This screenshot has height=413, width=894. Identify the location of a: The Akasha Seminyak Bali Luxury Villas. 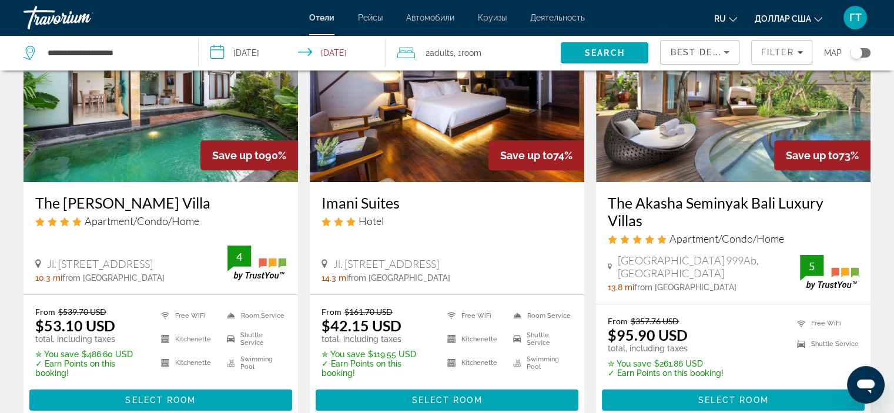
(733, 212).